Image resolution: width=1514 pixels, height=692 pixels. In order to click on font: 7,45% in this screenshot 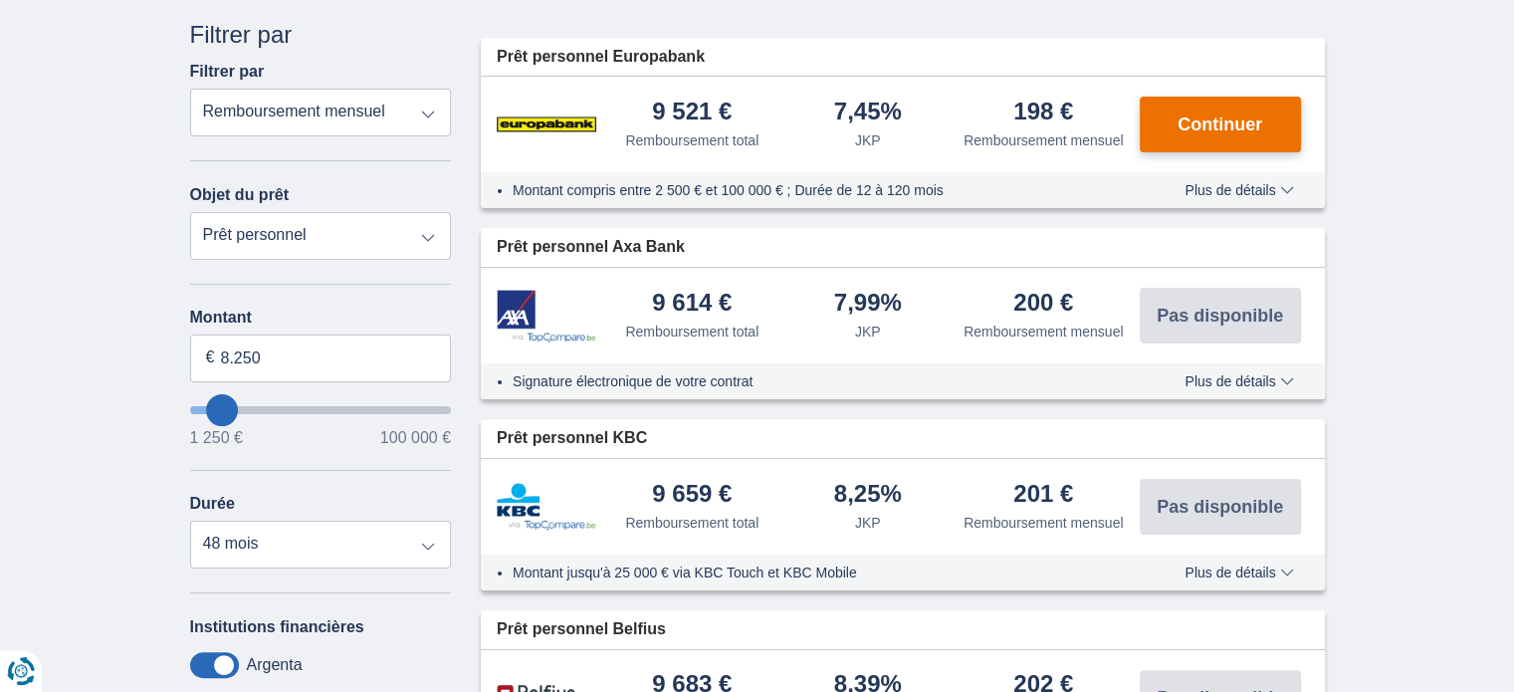, I will do `click(868, 110)`.